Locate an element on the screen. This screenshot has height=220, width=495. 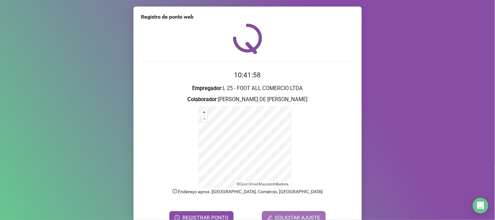
strong: Empregador is located at coordinates (207, 88).